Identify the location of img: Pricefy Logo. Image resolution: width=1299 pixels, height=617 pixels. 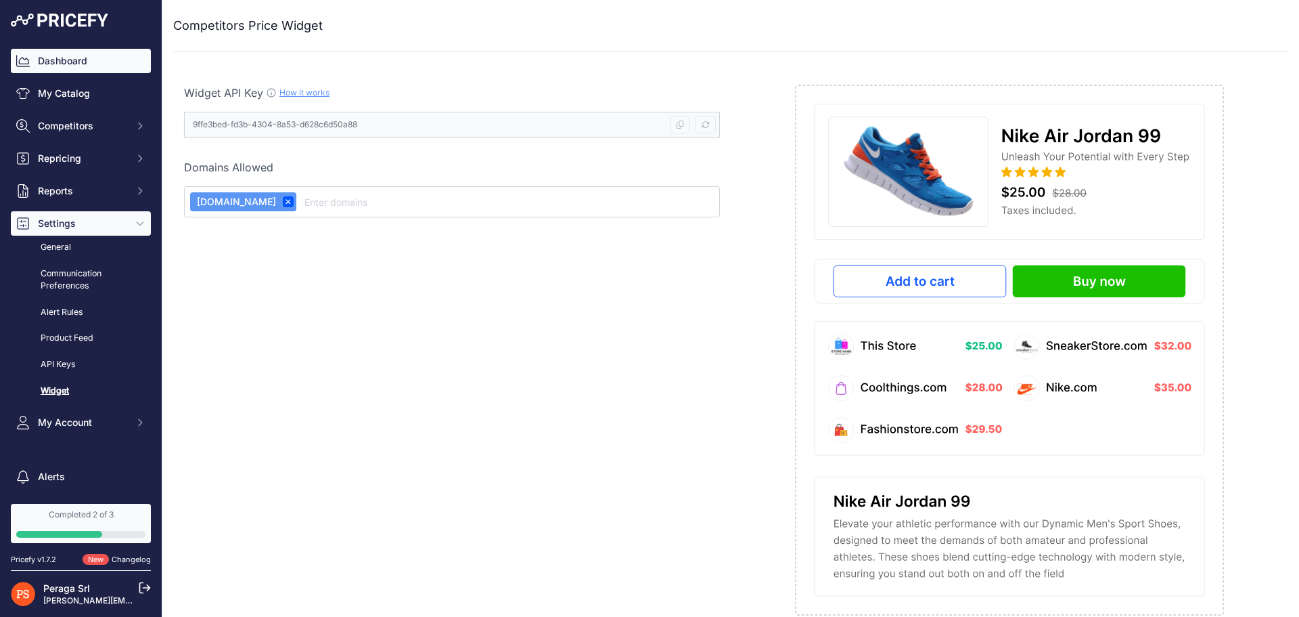
(60, 20).